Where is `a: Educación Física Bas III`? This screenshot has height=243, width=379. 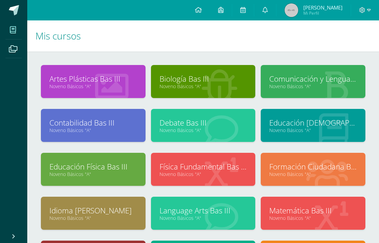 a: Educación Física Bas III is located at coordinates (93, 167).